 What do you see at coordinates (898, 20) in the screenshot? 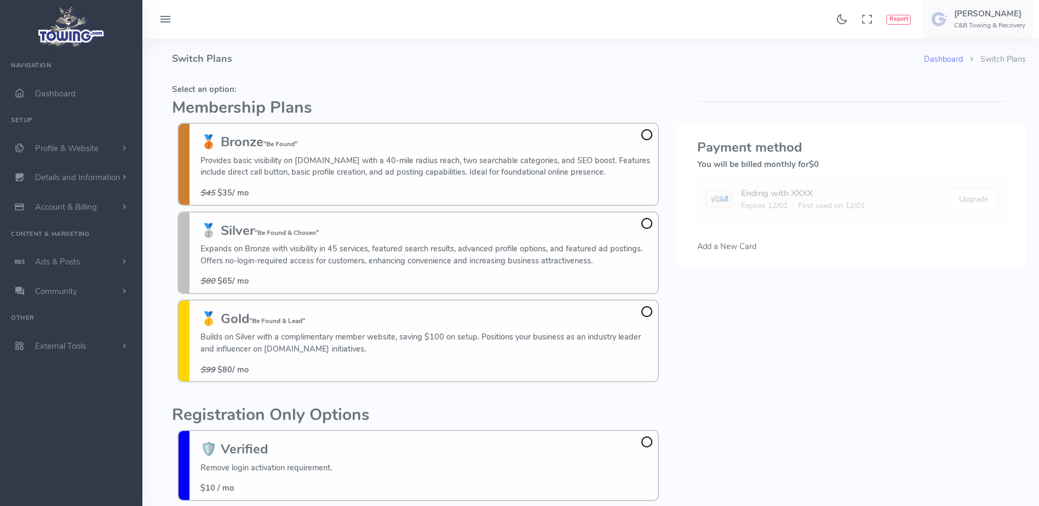
I see `button: Report` at bounding box center [898, 20].